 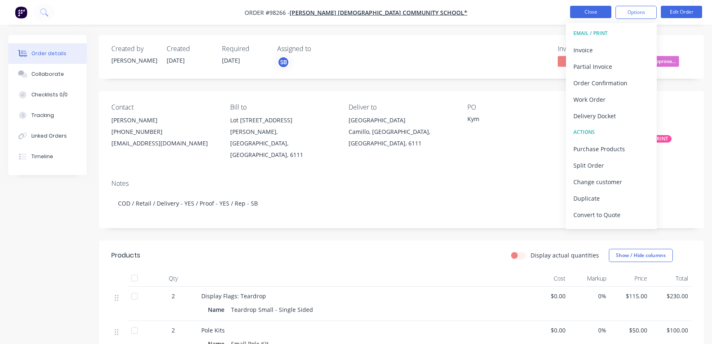 I want to click on div: Contact, so click(x=164, y=107).